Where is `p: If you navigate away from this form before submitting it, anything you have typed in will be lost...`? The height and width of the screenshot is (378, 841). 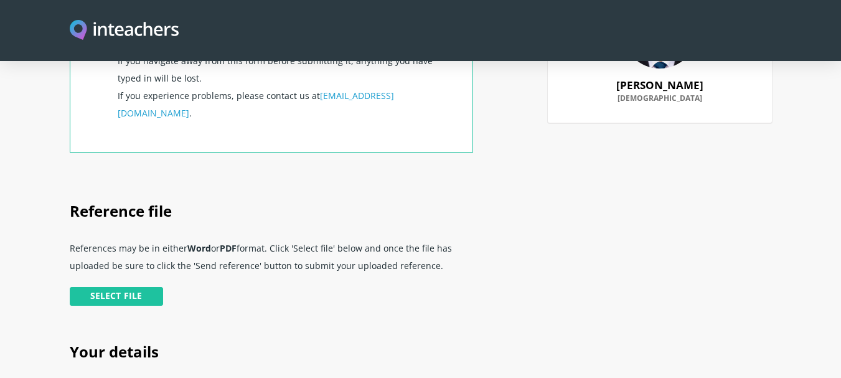 p: If you navigate away from this form before submitting it, anything you have typed in will be lost... is located at coordinates (288, 91).